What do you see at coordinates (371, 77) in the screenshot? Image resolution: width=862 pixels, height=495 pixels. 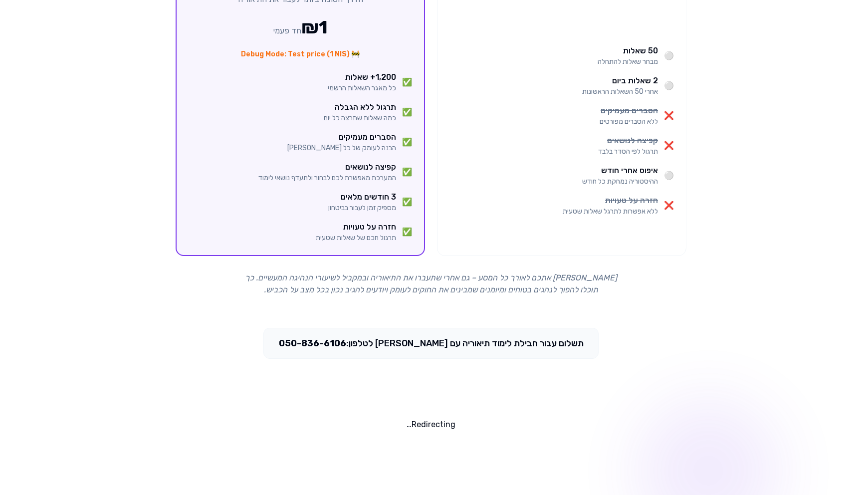 I see `span: 1,200+ שאלות` at bounding box center [371, 77].